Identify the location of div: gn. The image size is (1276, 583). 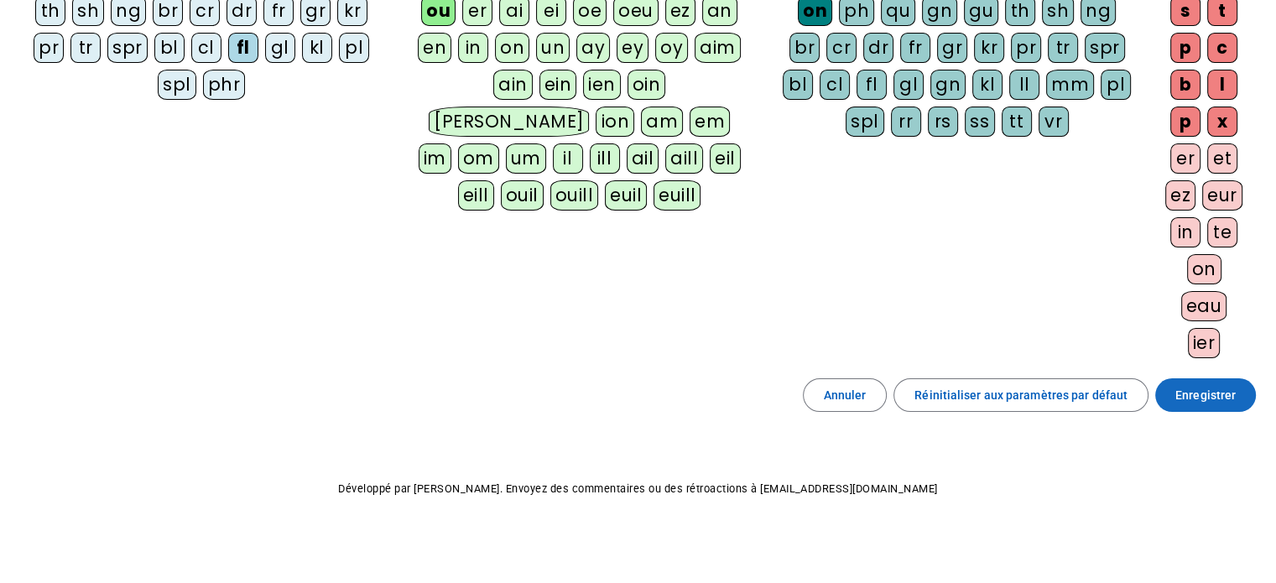
(948, 85).